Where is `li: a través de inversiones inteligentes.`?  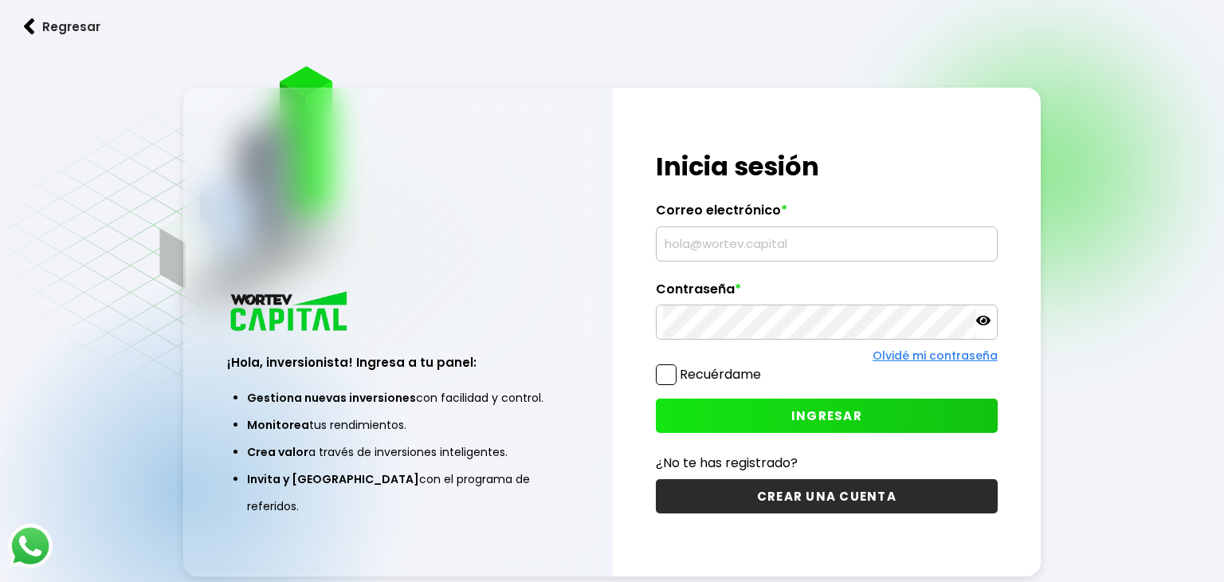
li: a través de inversiones inteligentes. is located at coordinates (398, 452).